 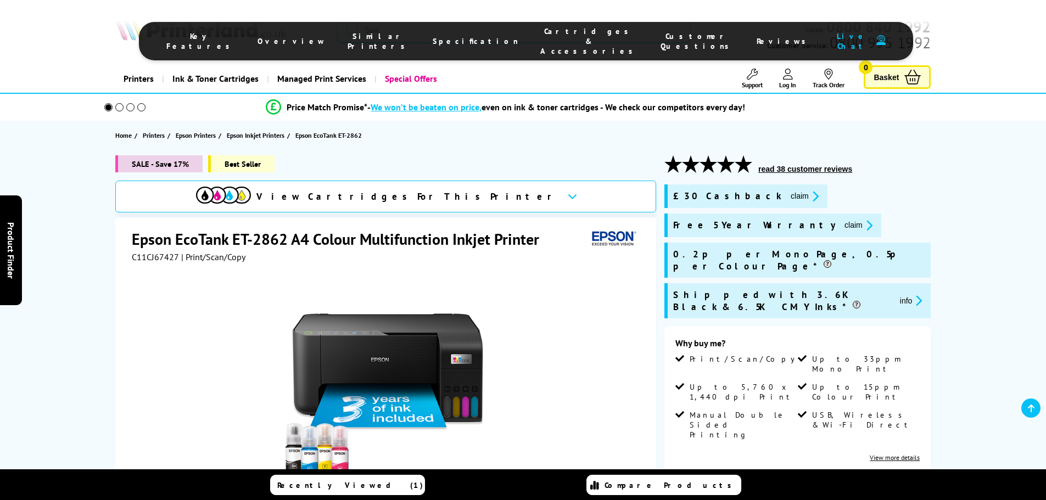 I want to click on h1: Epson EcoTank ET-2862 A4 Colour Multifunction Inkjet Printer, so click(x=341, y=239).